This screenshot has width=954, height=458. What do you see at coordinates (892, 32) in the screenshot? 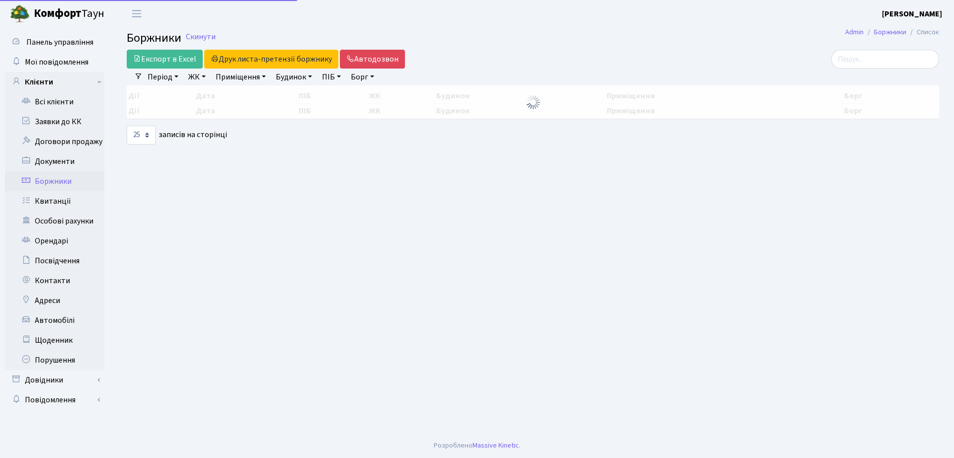
I see `nav: breadcrumb` at bounding box center [892, 32].